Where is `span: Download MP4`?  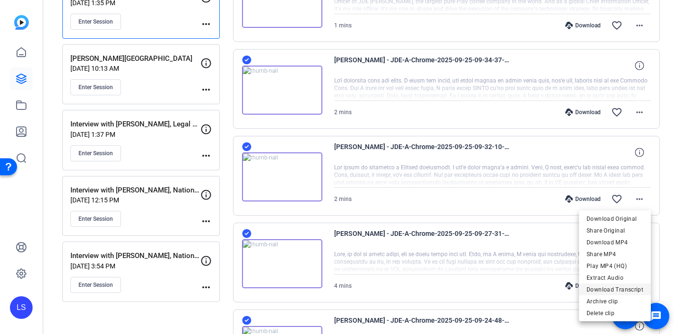 span: Download MP4 is located at coordinates (615, 243).